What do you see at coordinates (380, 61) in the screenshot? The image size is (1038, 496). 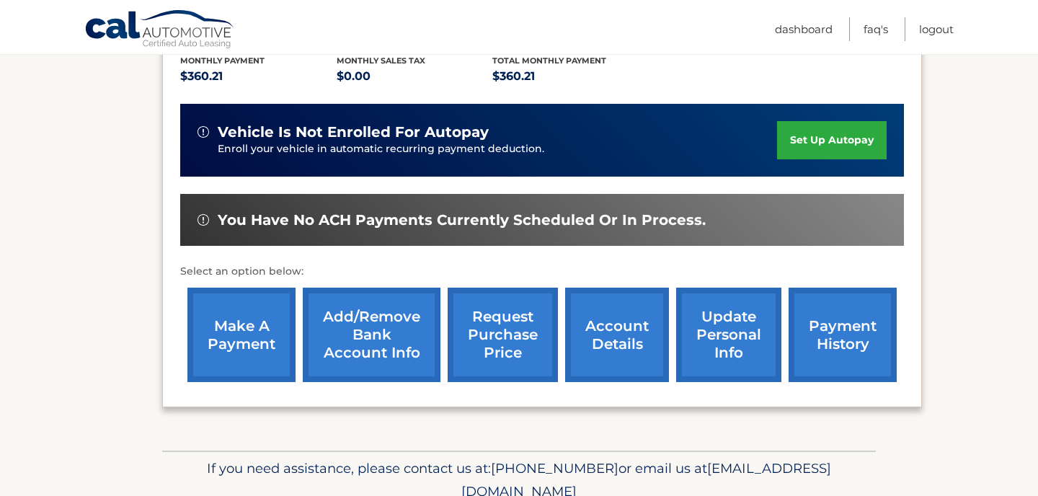 I see `span: Monthly sales Tax` at bounding box center [380, 61].